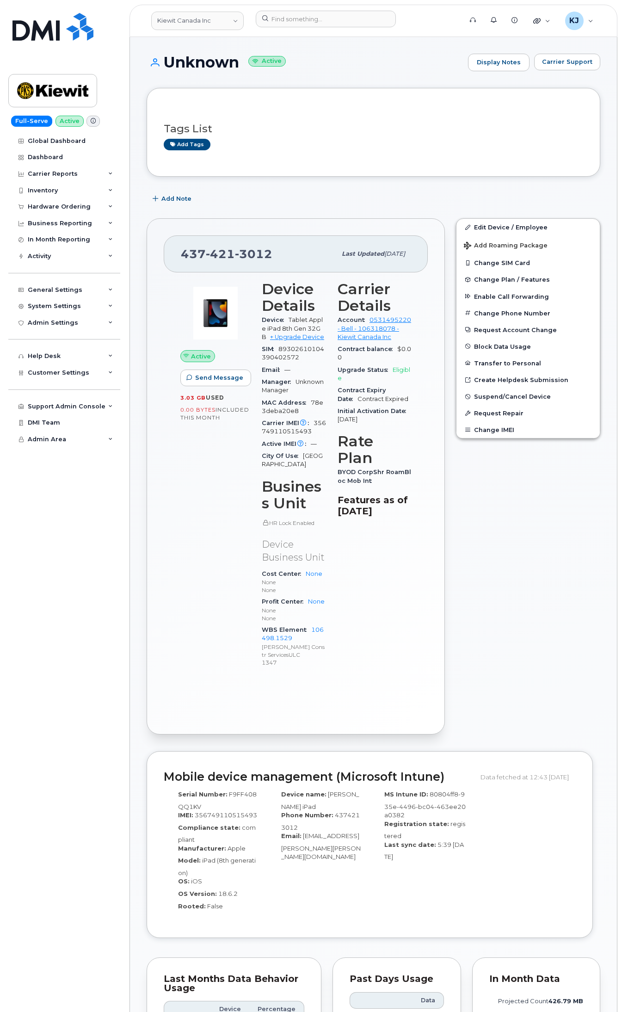  What do you see at coordinates (216, 313) in the screenshot?
I see `img: image20231002-3703462-1u43ywx.jpeg` at bounding box center [216, 313].